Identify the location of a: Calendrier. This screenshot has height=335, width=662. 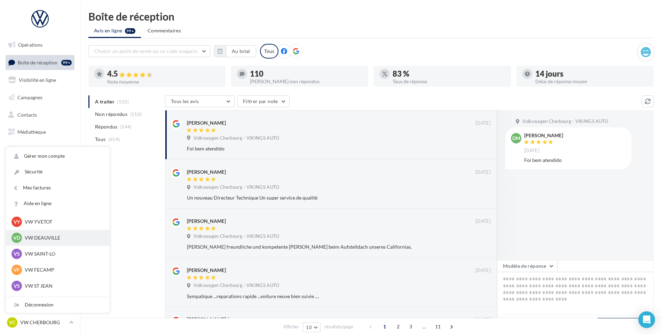
(40, 149).